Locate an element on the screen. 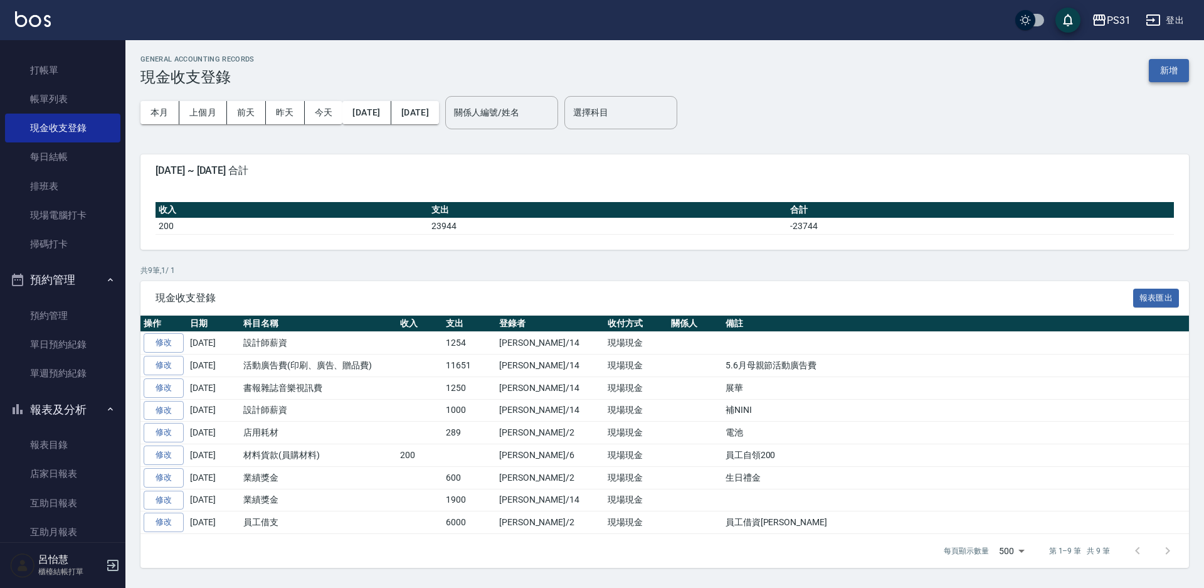 This screenshot has width=1204, height=588. th: 登錄者 is located at coordinates (550, 324).